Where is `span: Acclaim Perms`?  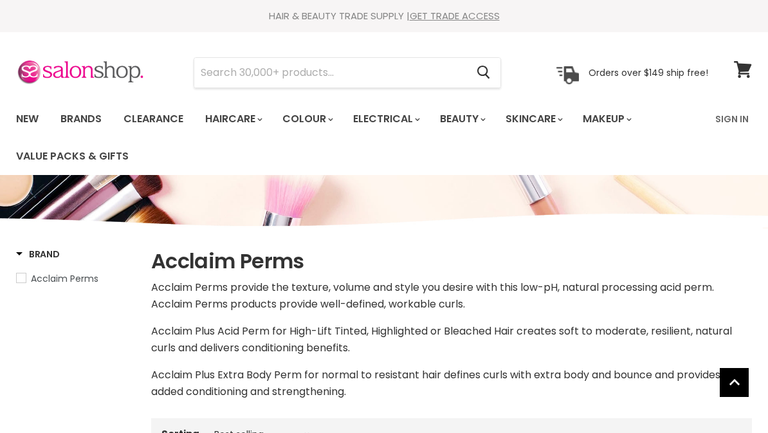 span: Acclaim Perms is located at coordinates (64, 279).